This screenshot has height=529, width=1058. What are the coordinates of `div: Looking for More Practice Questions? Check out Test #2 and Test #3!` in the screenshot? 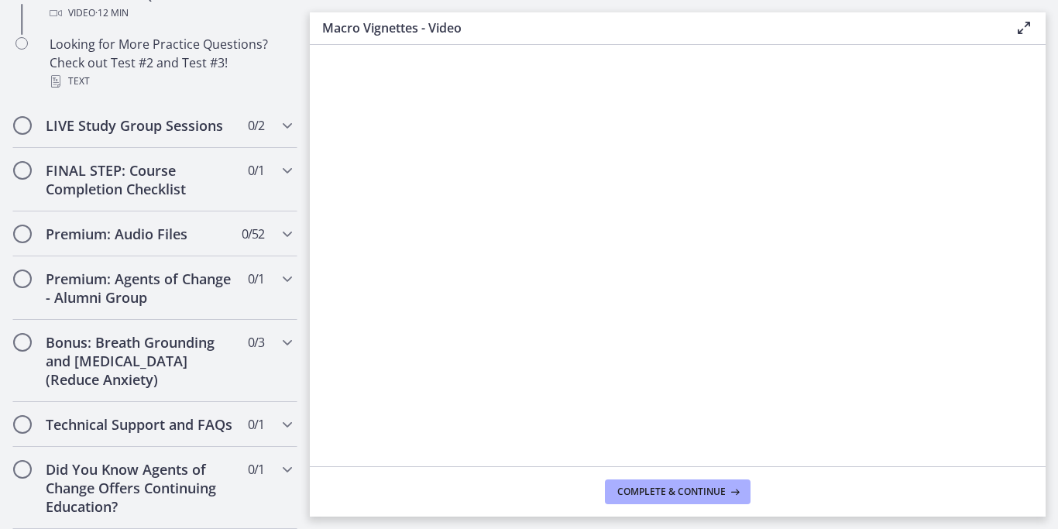 It's located at (170, 63).